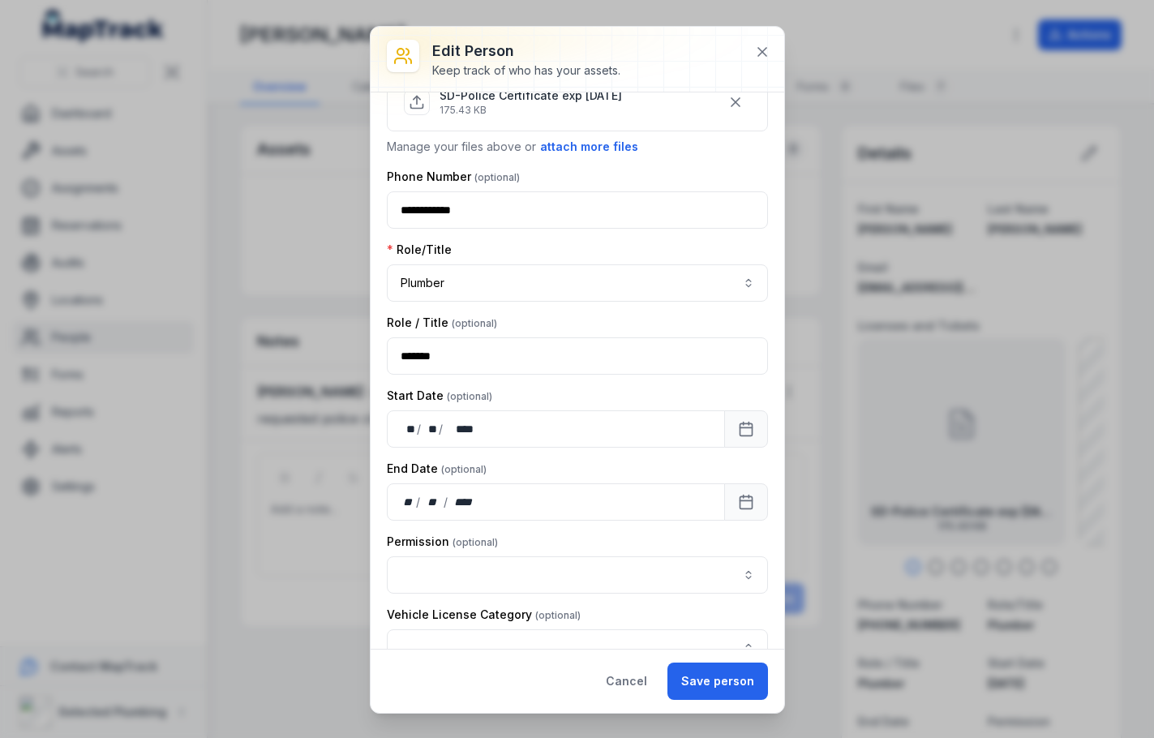 The width and height of the screenshot is (1154, 738). What do you see at coordinates (531, 110) in the screenshot?
I see `p: 175.43 KB` at bounding box center [531, 110].